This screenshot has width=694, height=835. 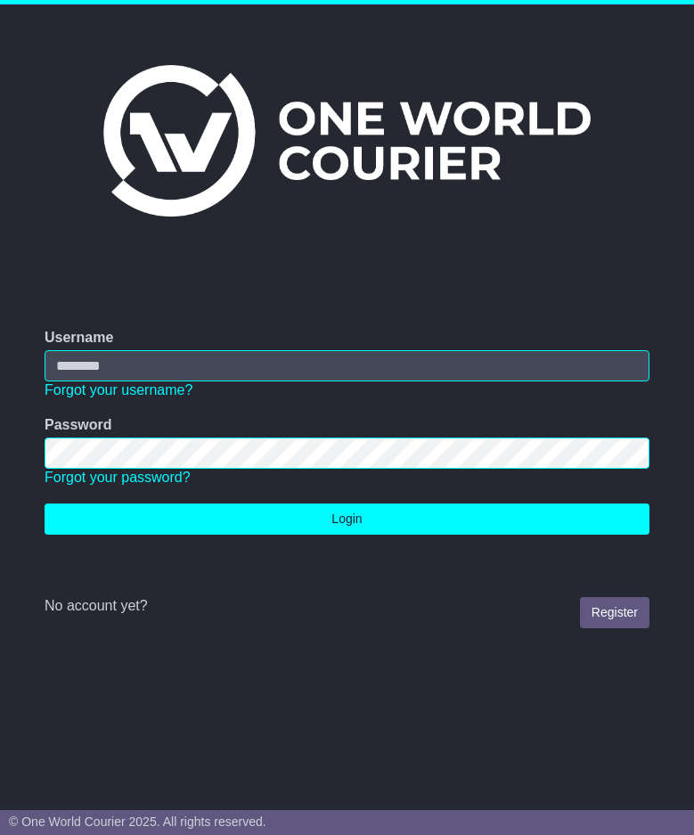 I want to click on a: Register, so click(x=615, y=612).